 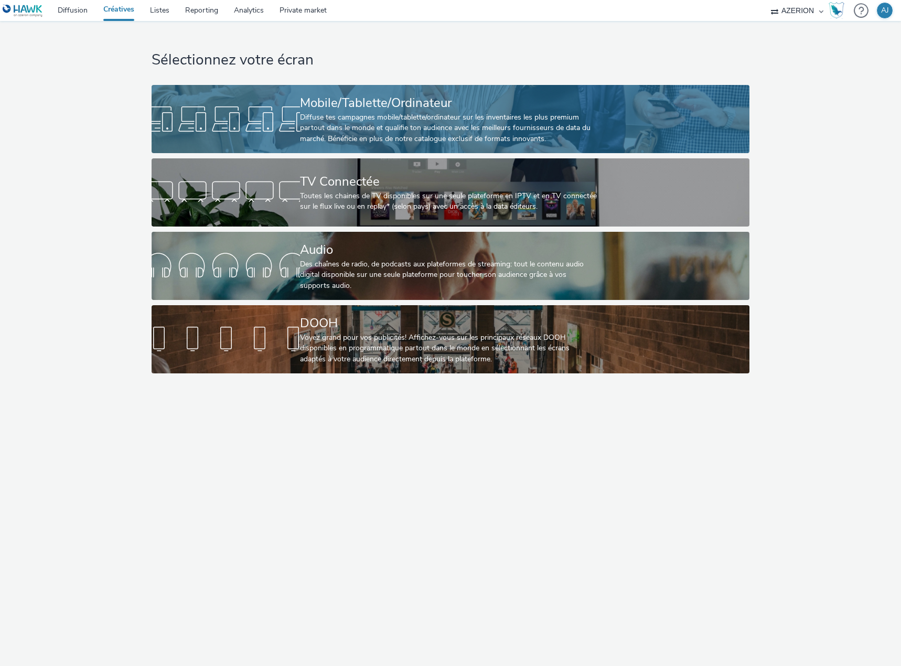 What do you see at coordinates (838, 10) in the screenshot?
I see `a: Hawk Academy` at bounding box center [838, 10].